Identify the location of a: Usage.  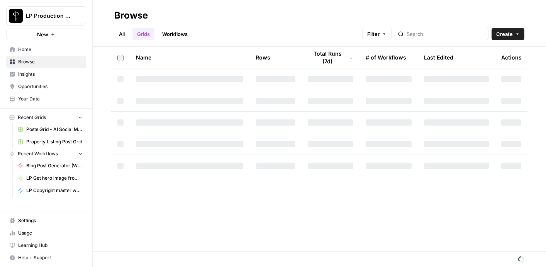
(46, 233).